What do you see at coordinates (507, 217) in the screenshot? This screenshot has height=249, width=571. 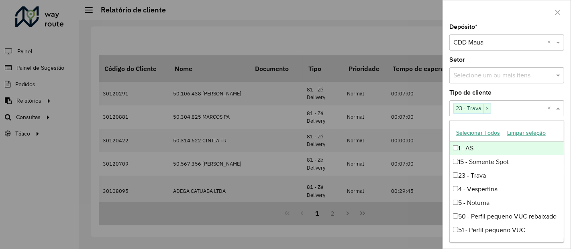 I see `div: 50 - Perfil pequeno VUC rebaixado` at bounding box center [507, 217].